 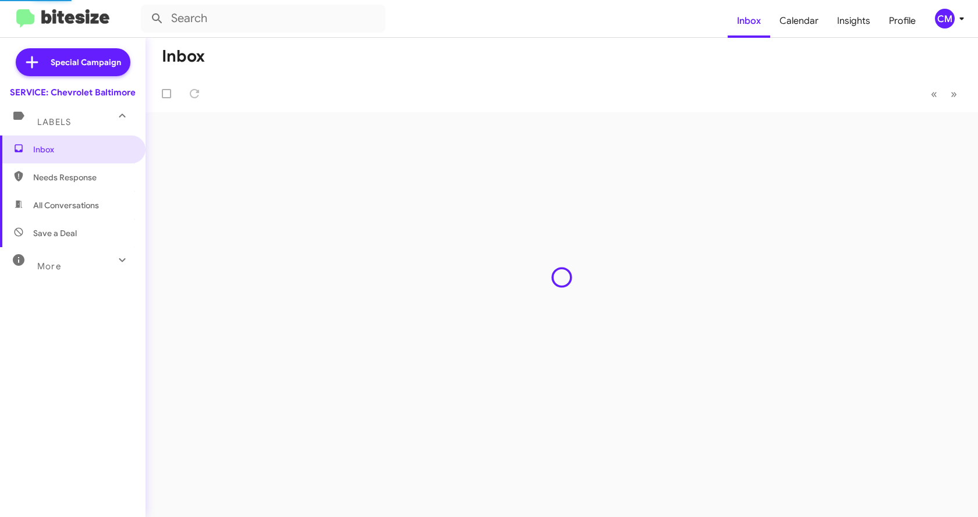 I want to click on a: Inbox, so click(x=748, y=21).